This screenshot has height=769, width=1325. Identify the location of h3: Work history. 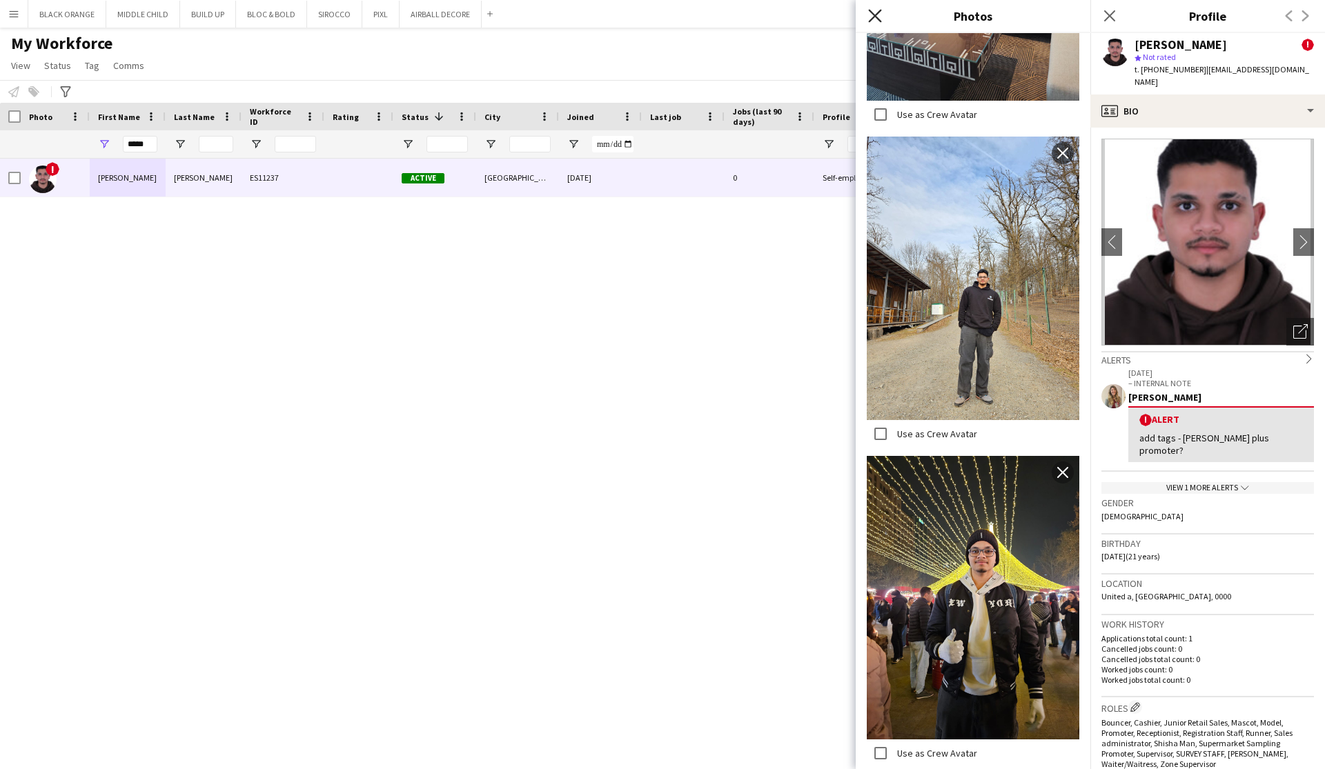
(1208, 625).